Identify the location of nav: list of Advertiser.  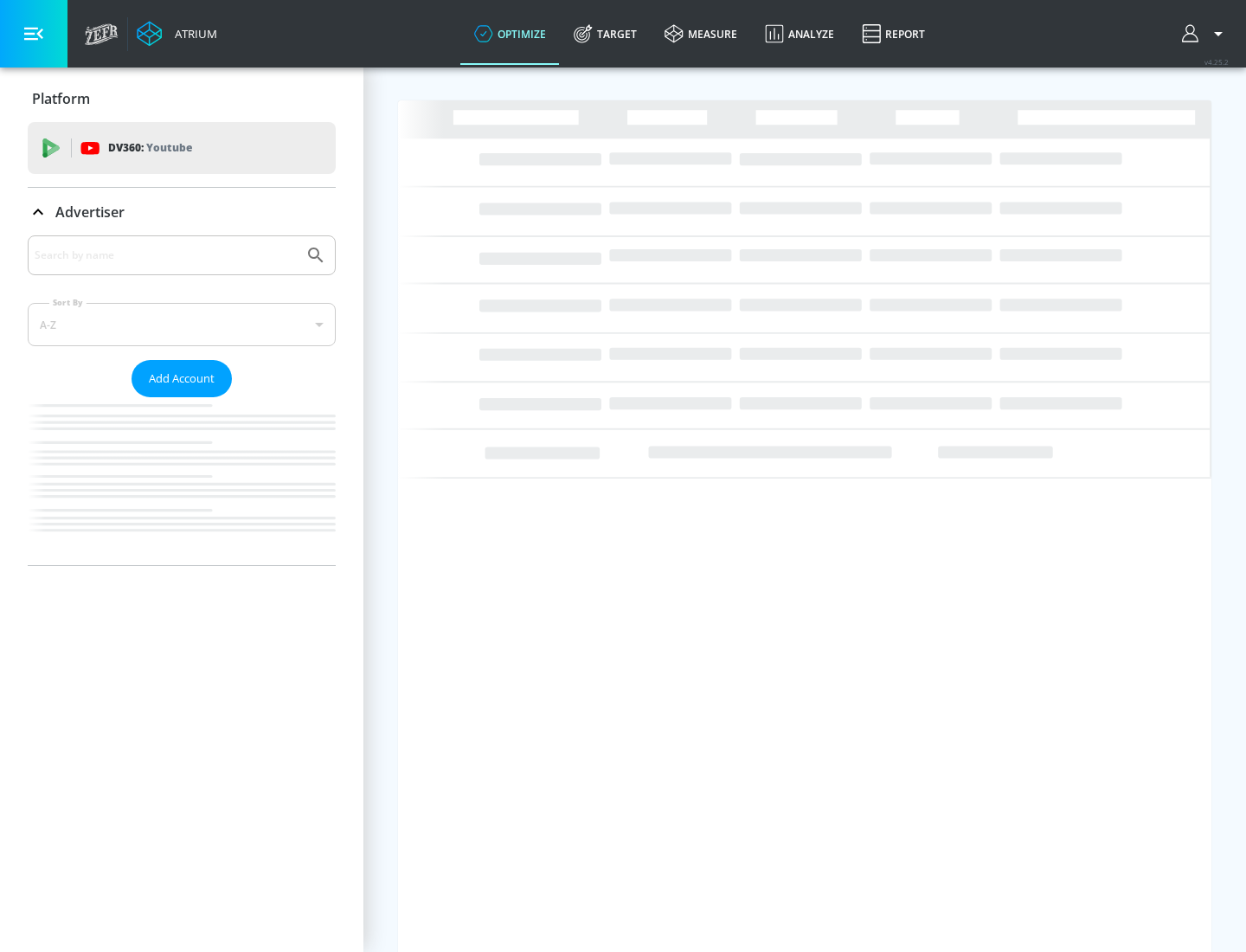
(181, 481).